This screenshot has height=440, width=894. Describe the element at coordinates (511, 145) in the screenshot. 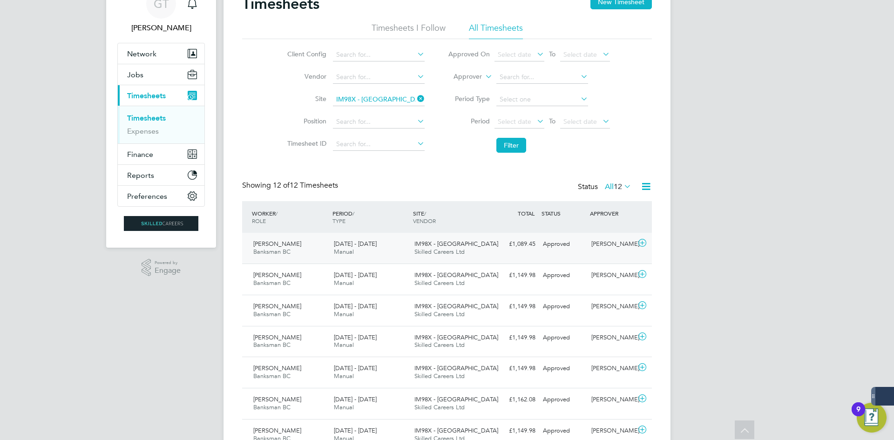

I see `button: Filter` at that location.